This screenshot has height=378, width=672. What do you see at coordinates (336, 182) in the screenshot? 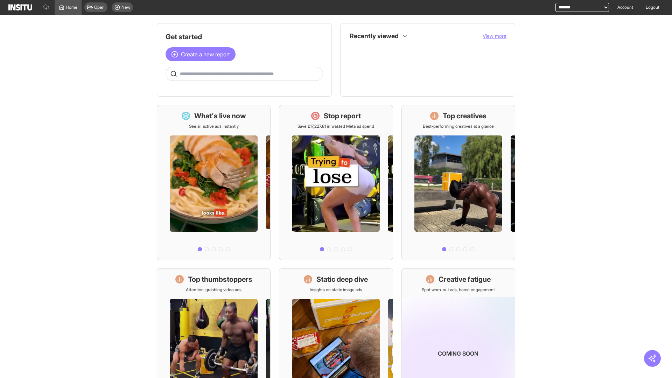
I see `a: Stop reportSave £17,227.81 in wasted Meta ad spend` at bounding box center [336, 182].